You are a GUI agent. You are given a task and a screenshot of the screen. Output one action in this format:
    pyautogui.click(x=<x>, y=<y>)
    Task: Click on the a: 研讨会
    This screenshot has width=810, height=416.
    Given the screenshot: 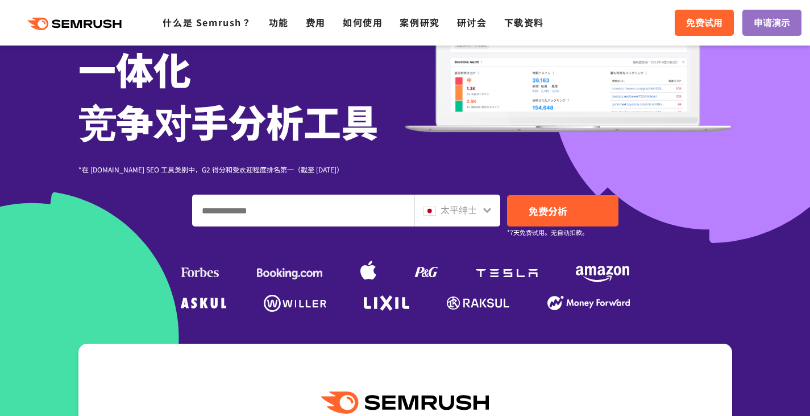 What is the action you would take?
    pyautogui.click(x=472, y=22)
    